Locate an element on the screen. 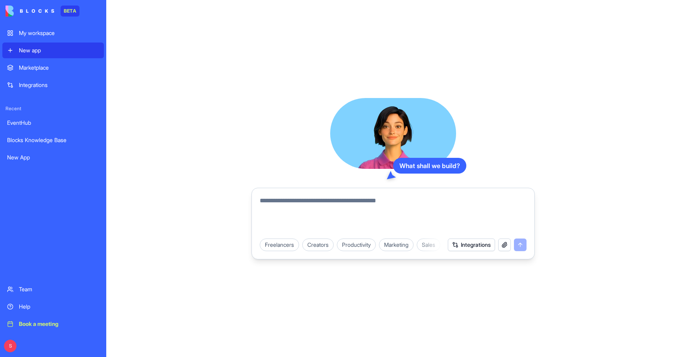 This screenshot has height=357, width=680. a: Blocks Knowledge Base is located at coordinates (53, 140).